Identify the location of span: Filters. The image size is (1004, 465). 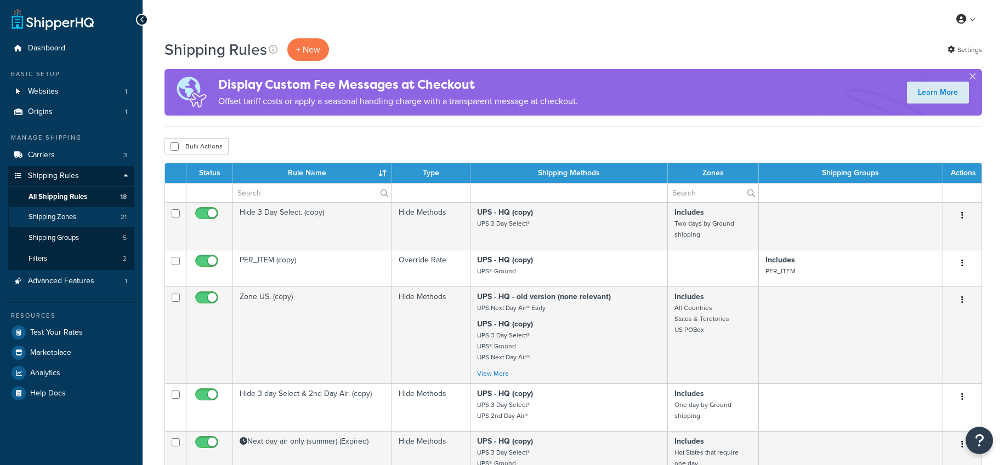
(38, 259).